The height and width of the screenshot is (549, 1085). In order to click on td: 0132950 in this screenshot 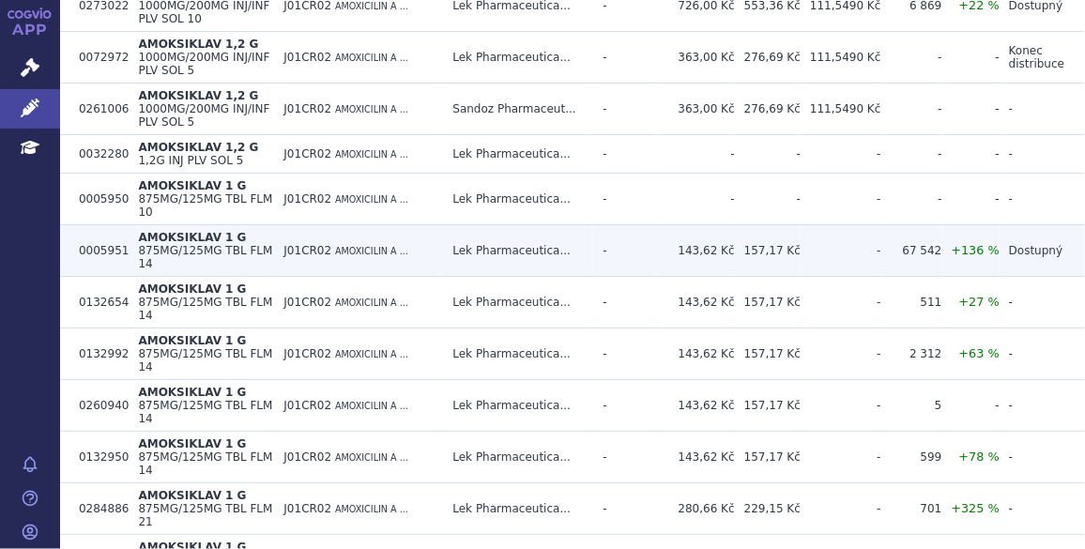, I will do `click(99, 457)`.